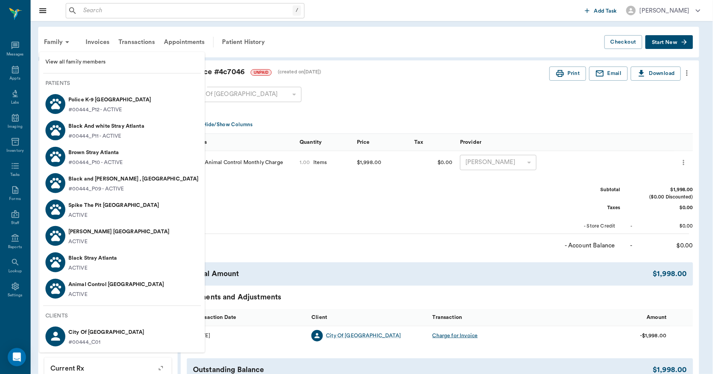 The image size is (713, 374). Describe the element at coordinates (17, 357) in the screenshot. I see `div: Open Intercom Messenger` at that location.